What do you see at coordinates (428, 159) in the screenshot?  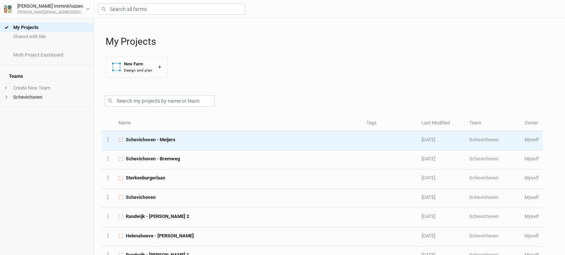 I see `span: Jul 16, 2025 11:43 AM` at bounding box center [428, 159].